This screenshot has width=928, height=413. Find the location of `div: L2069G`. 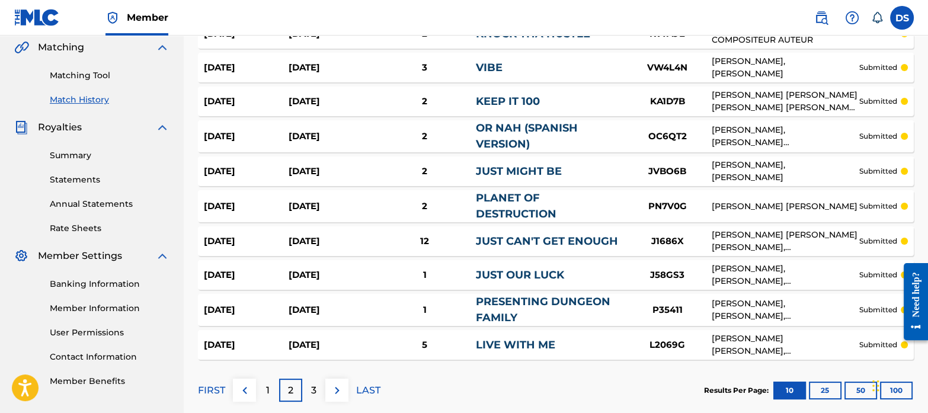

div: L2069G is located at coordinates (667, 345).